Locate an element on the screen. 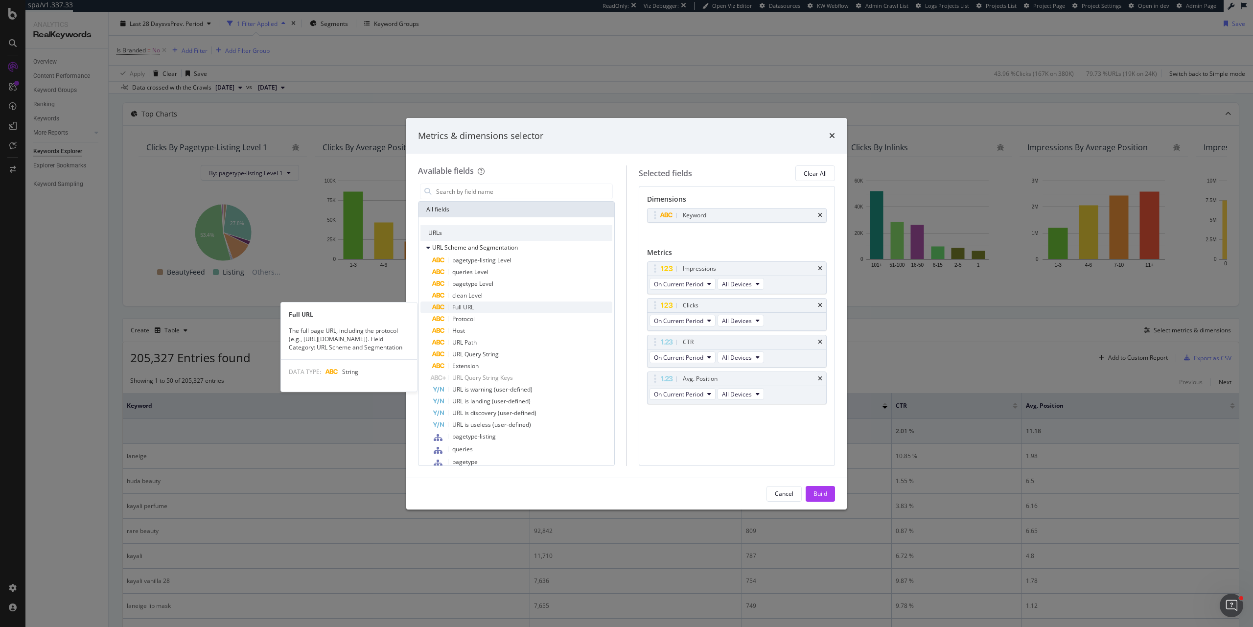 Image resolution: width=1253 pixels, height=627 pixels. span: queries Level is located at coordinates (470, 272).